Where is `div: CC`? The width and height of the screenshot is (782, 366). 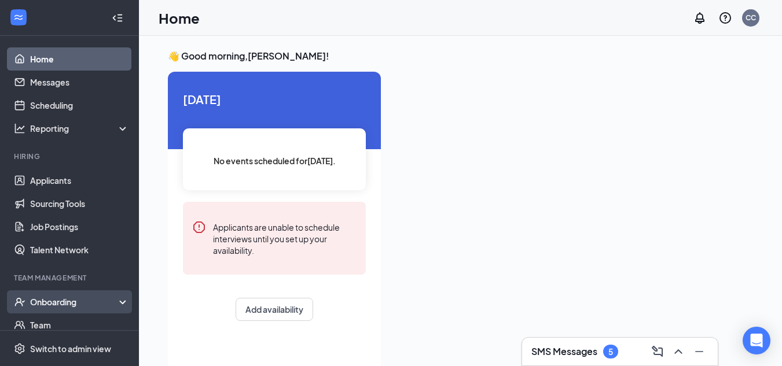
div: CC is located at coordinates (750, 17).